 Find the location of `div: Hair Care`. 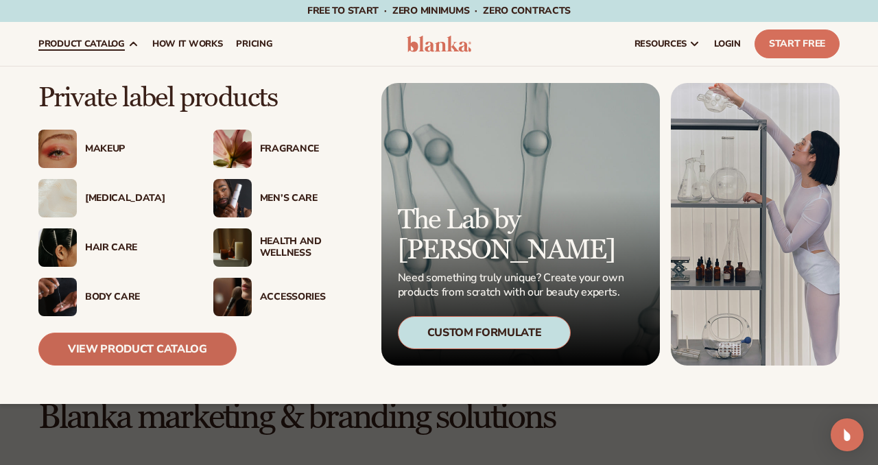

div: Hair Care is located at coordinates (135, 248).